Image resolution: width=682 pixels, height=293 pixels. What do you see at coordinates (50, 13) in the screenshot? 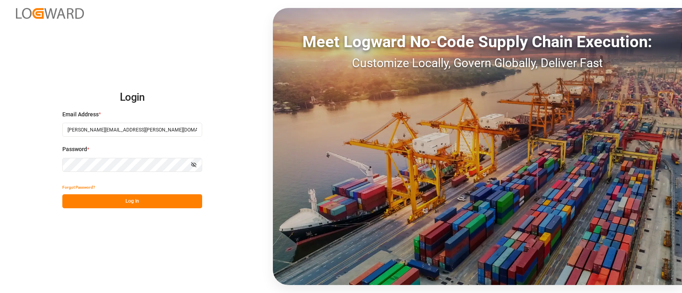
I see `img: Logward_new_orange.png` at bounding box center [50, 13].